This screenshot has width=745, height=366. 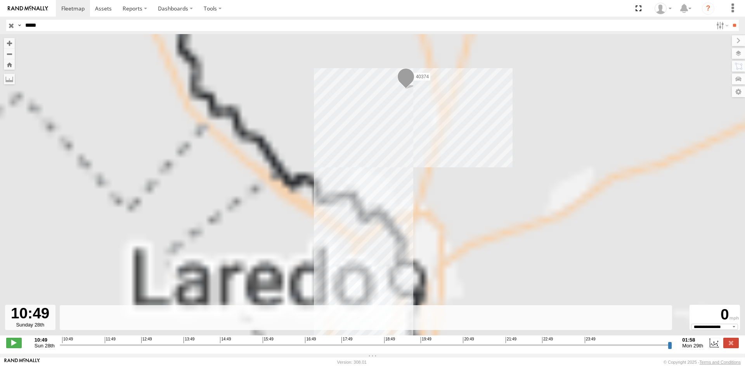 I want to click on span: 18:49, so click(x=389, y=340).